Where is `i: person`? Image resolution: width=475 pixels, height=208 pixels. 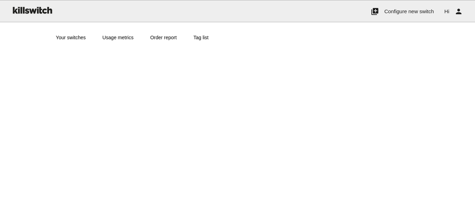
i: person is located at coordinates (459, 11).